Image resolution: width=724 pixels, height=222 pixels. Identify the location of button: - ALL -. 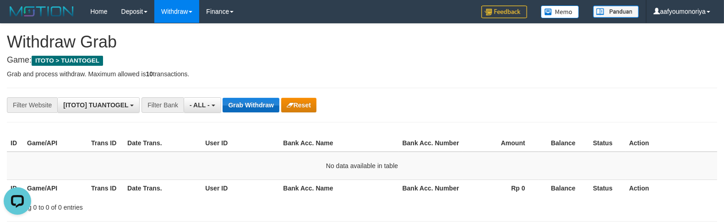
(202, 105).